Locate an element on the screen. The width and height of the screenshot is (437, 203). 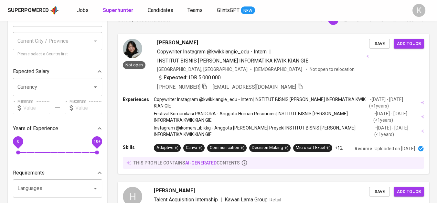
p: Skills is located at coordinates (138, 147).